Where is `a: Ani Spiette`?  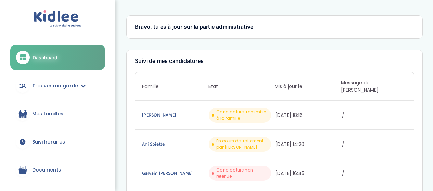 a: Ani Spiette is located at coordinates (175, 145).